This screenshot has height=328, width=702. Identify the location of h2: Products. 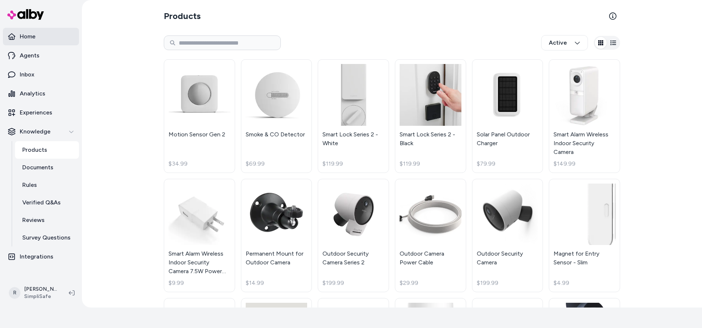
(182, 16).